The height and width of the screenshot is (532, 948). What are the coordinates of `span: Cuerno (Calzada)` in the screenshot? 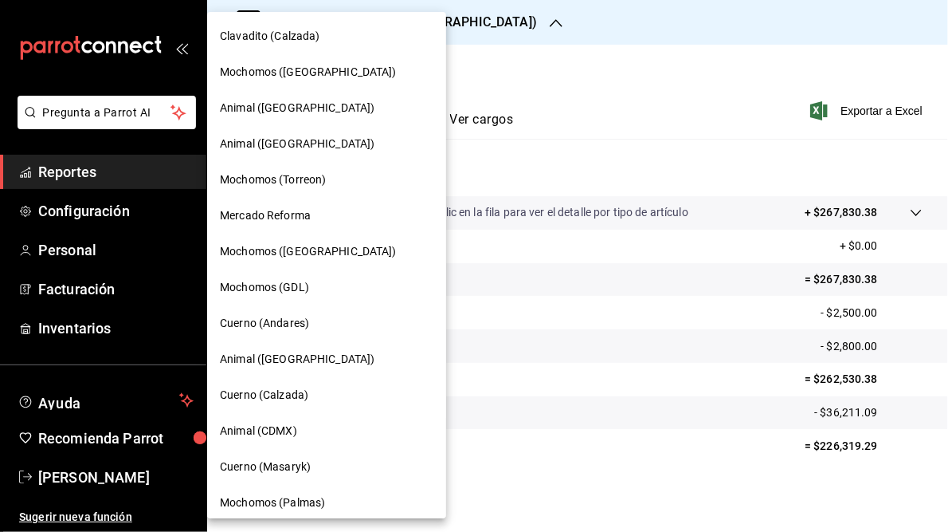 It's located at (264, 394).